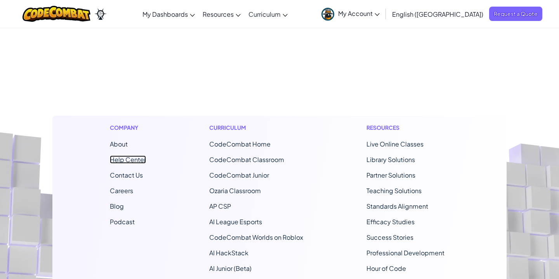  Describe the element at coordinates (122, 190) in the screenshot. I see `a: Careers` at that location.